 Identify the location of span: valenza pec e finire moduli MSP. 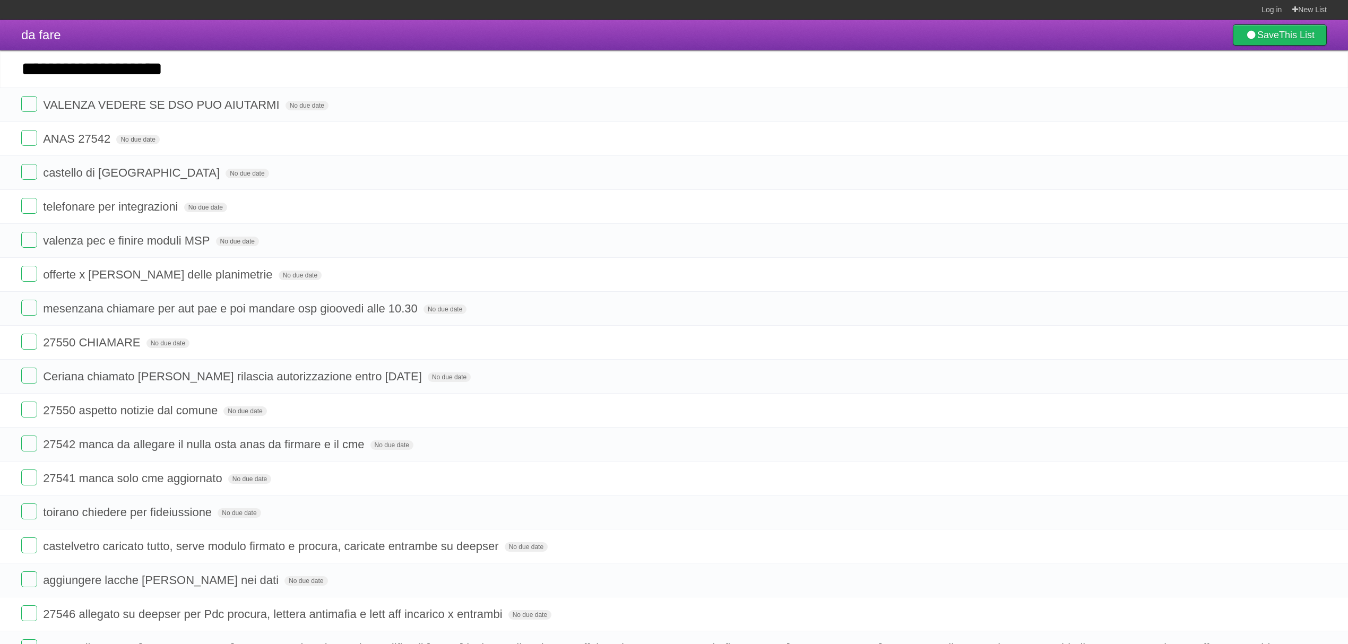
(127, 240).